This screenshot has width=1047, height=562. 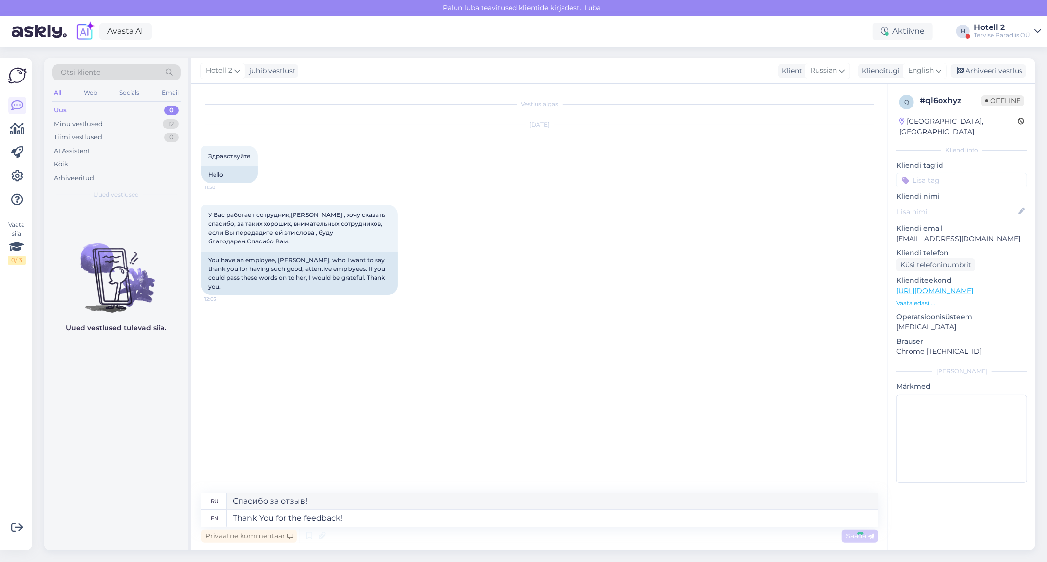 I want to click on div: Minu vestlused, so click(x=78, y=124).